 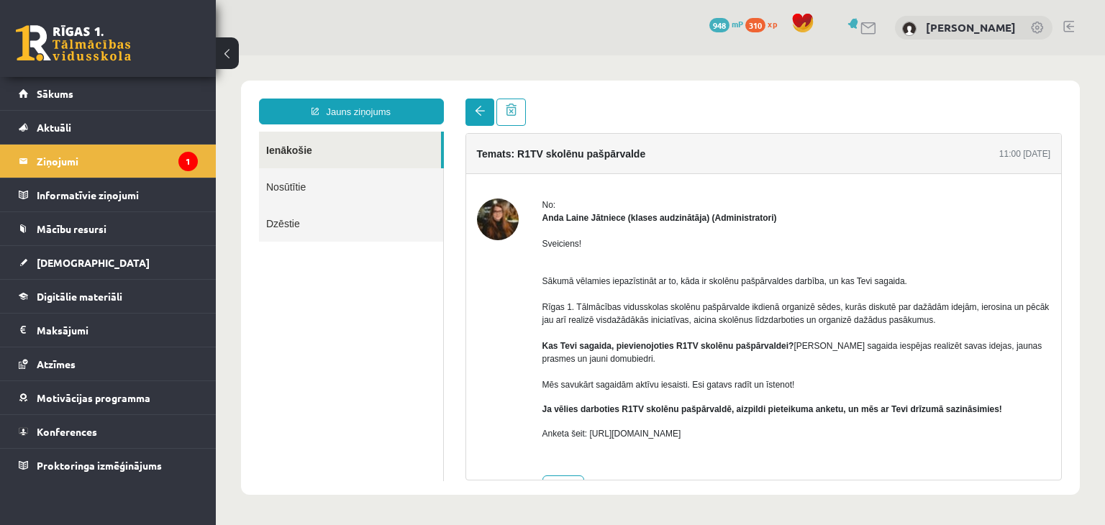 I want to click on img: Anda Laine Jātniece (klases audzinātāja), so click(x=282, y=164).